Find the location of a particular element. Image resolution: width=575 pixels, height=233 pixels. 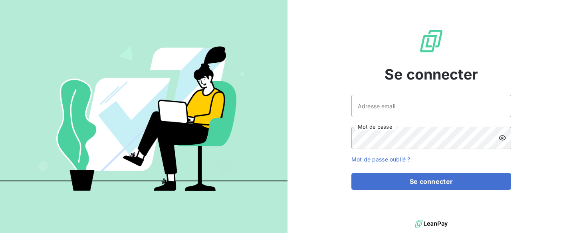

button: Se connecter is located at coordinates (431, 181).